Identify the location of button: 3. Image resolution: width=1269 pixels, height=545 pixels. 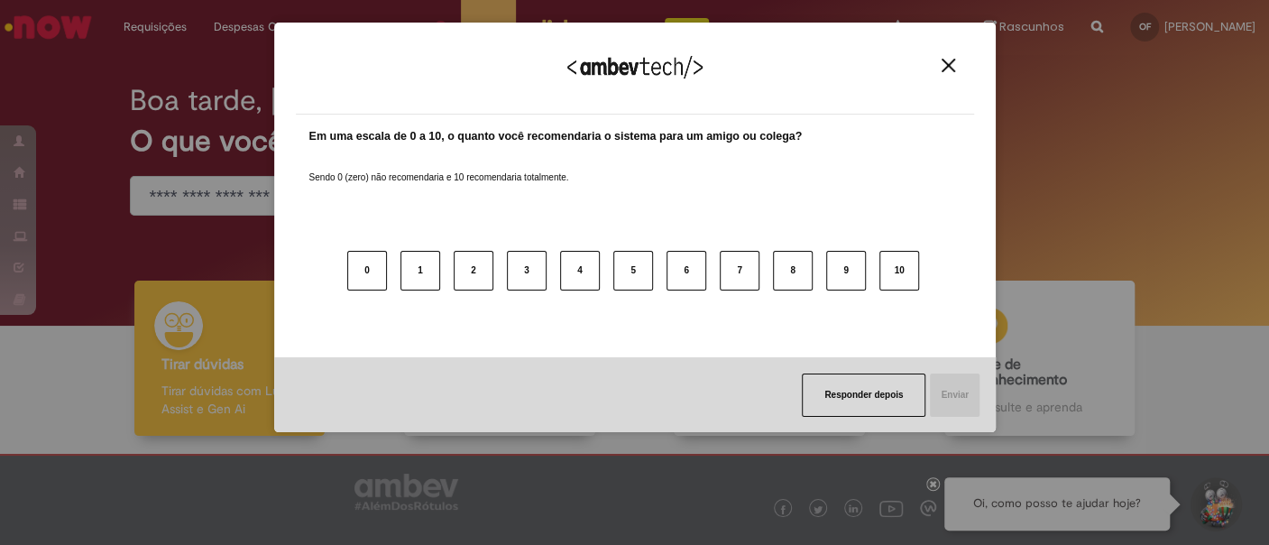
(527, 271).